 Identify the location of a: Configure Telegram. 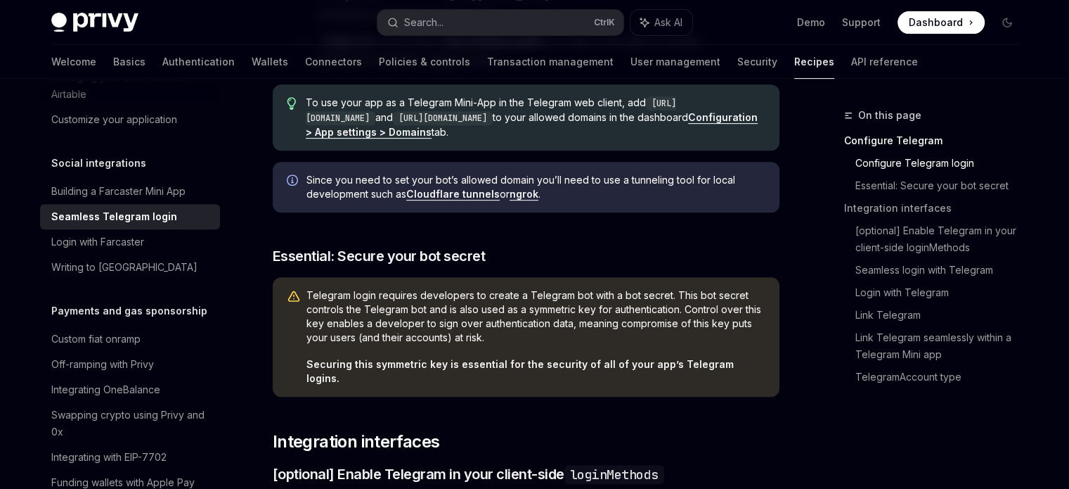
(937, 141).